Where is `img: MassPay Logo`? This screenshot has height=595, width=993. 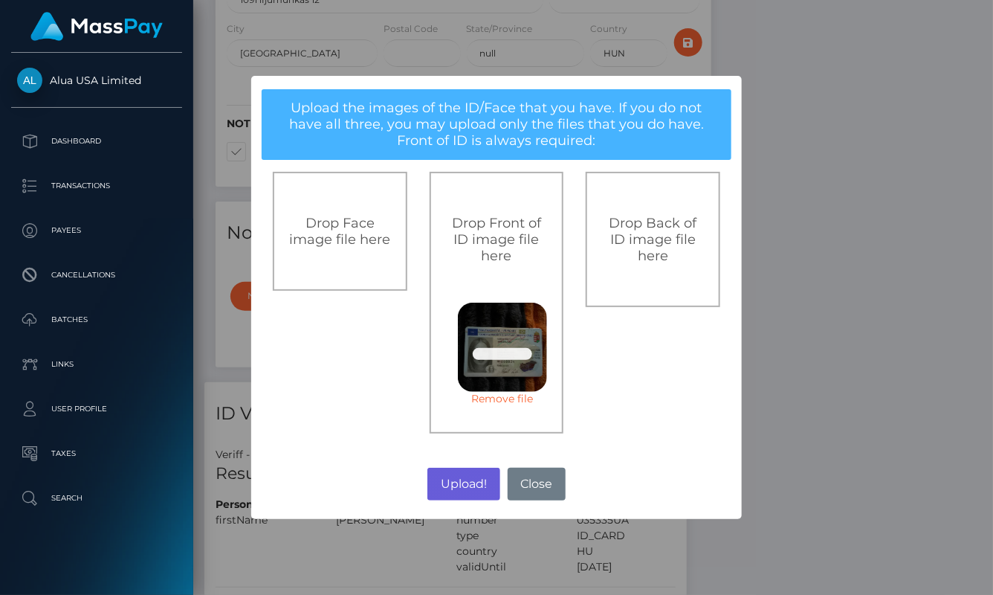
img: MassPay Logo is located at coordinates (97, 26).